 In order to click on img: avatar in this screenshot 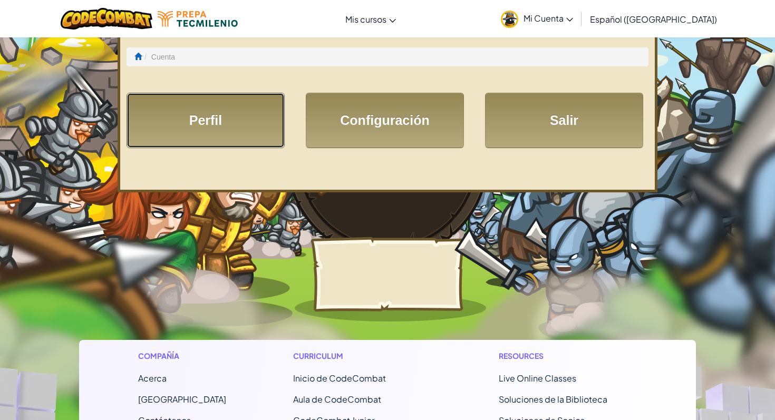, I will do `click(509, 19)`.